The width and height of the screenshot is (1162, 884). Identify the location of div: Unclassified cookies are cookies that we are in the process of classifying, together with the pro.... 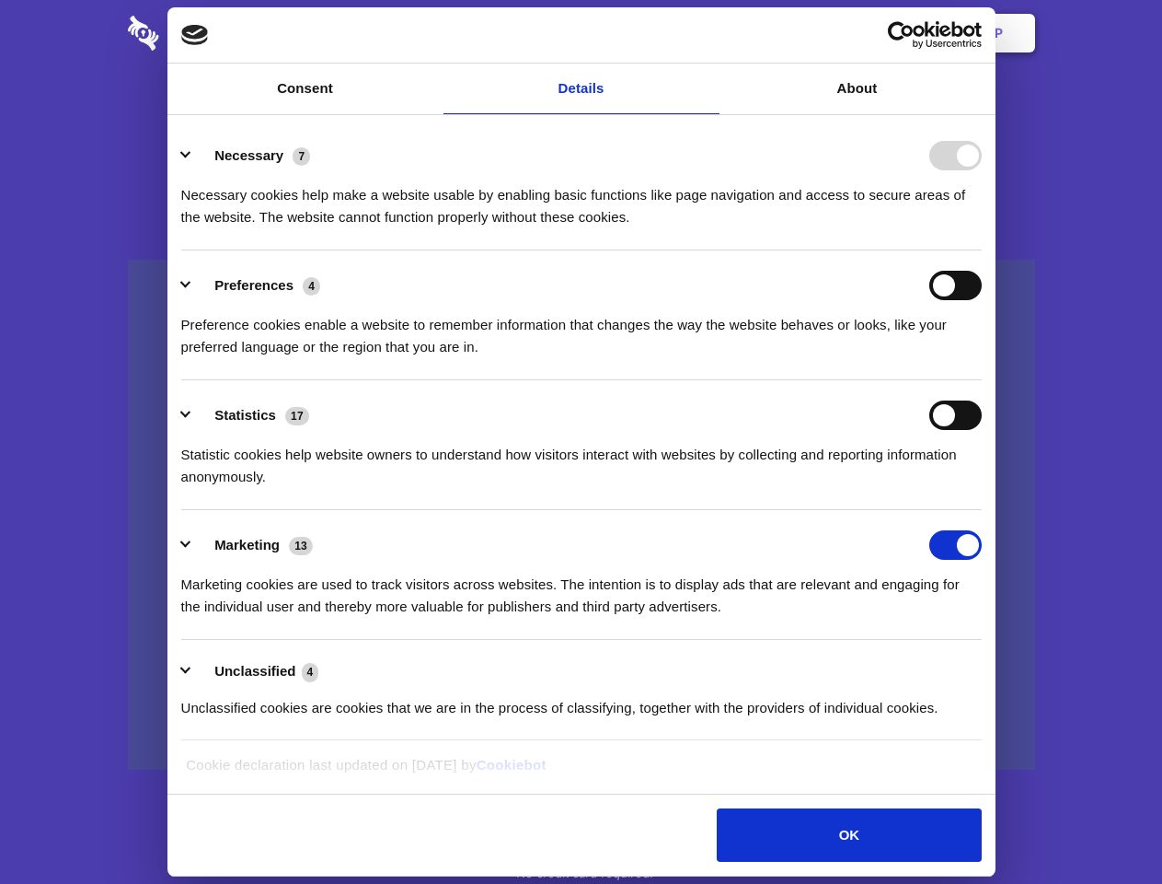
(582, 700).